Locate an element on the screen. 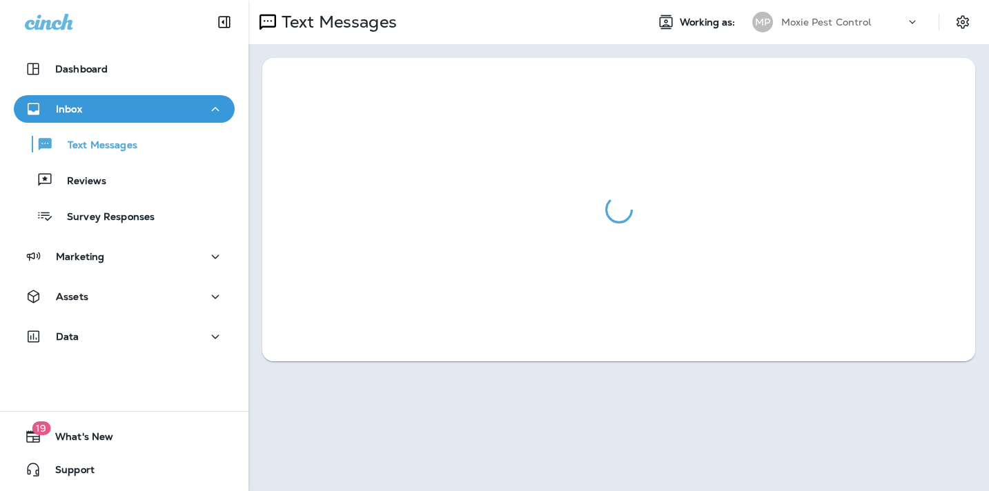 This screenshot has height=491, width=989. p: Reviews is located at coordinates (79, 182).